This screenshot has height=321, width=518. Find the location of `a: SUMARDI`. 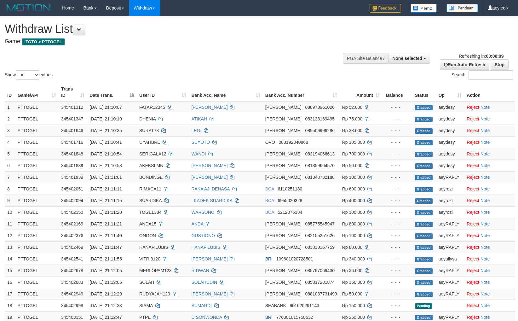

a: SUMARDI is located at coordinates (201, 305).